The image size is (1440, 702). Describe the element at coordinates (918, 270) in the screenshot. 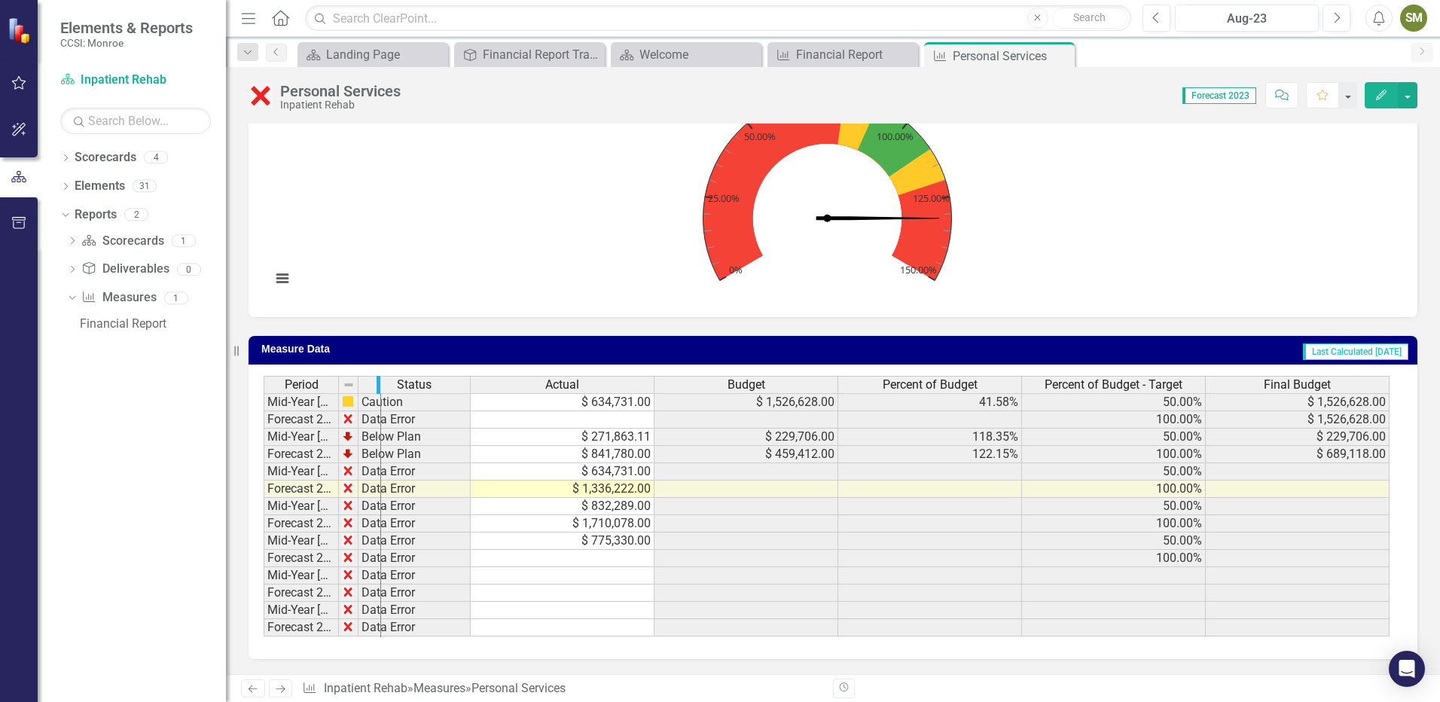

I see `text: 150.00%` at that location.